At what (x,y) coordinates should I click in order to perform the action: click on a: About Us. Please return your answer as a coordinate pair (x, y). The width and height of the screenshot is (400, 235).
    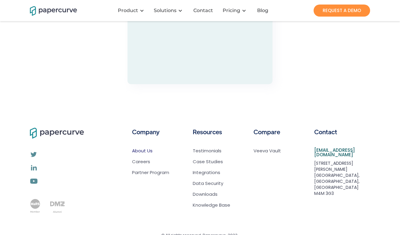
    Looking at the image, I should click on (150, 151).